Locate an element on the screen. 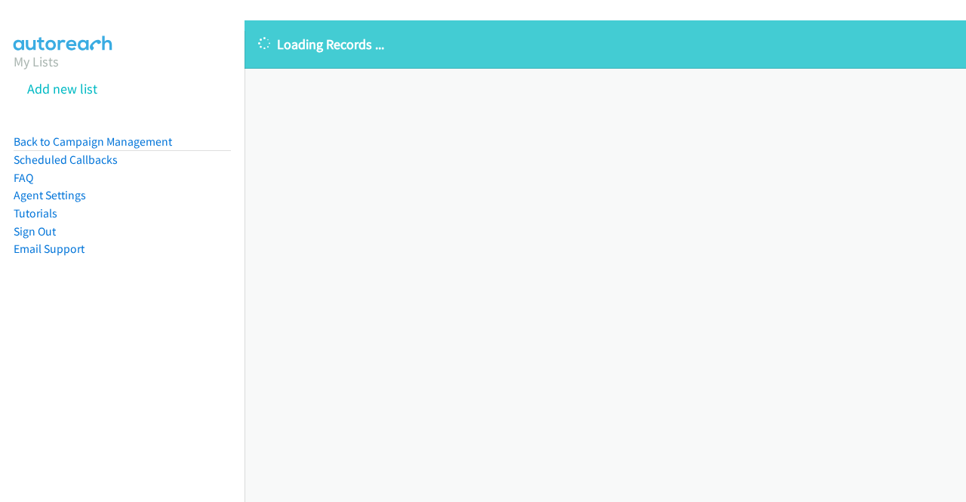 The width and height of the screenshot is (966, 502). a: My Lists is located at coordinates (36, 61).